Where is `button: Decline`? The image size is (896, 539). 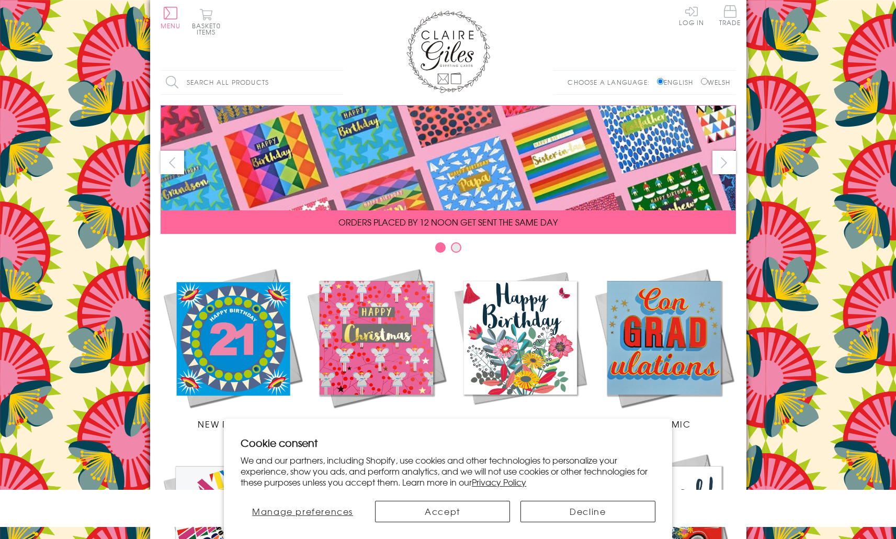 button: Decline is located at coordinates (588, 511).